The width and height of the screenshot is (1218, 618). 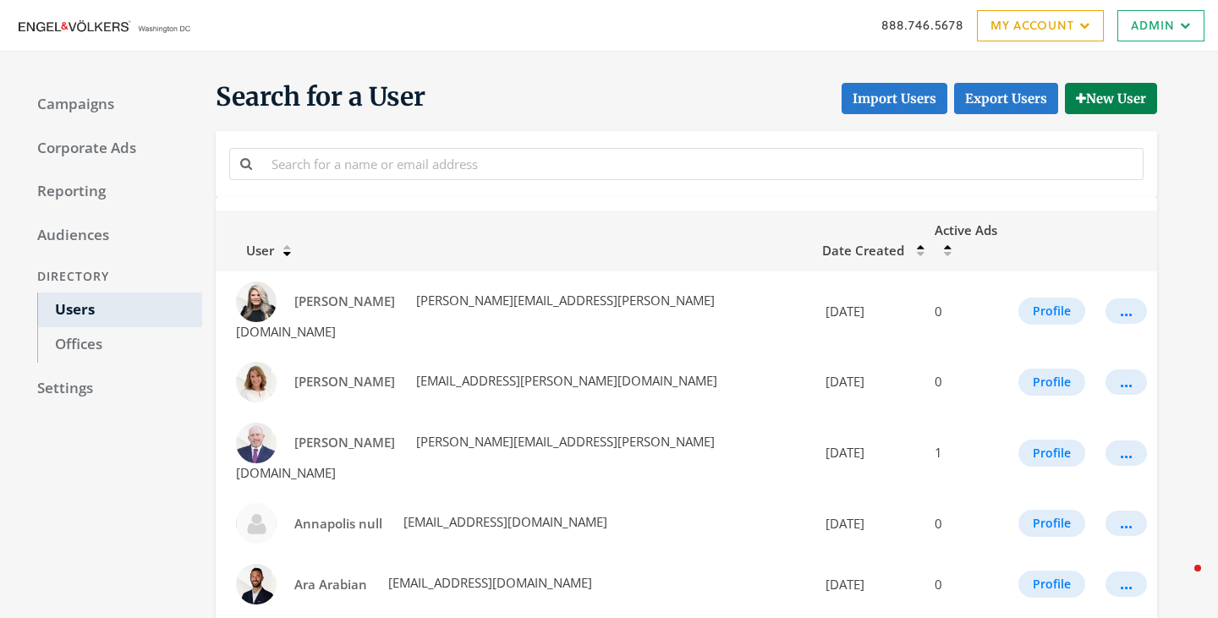 I want to click on span: User, so click(x=250, y=250).